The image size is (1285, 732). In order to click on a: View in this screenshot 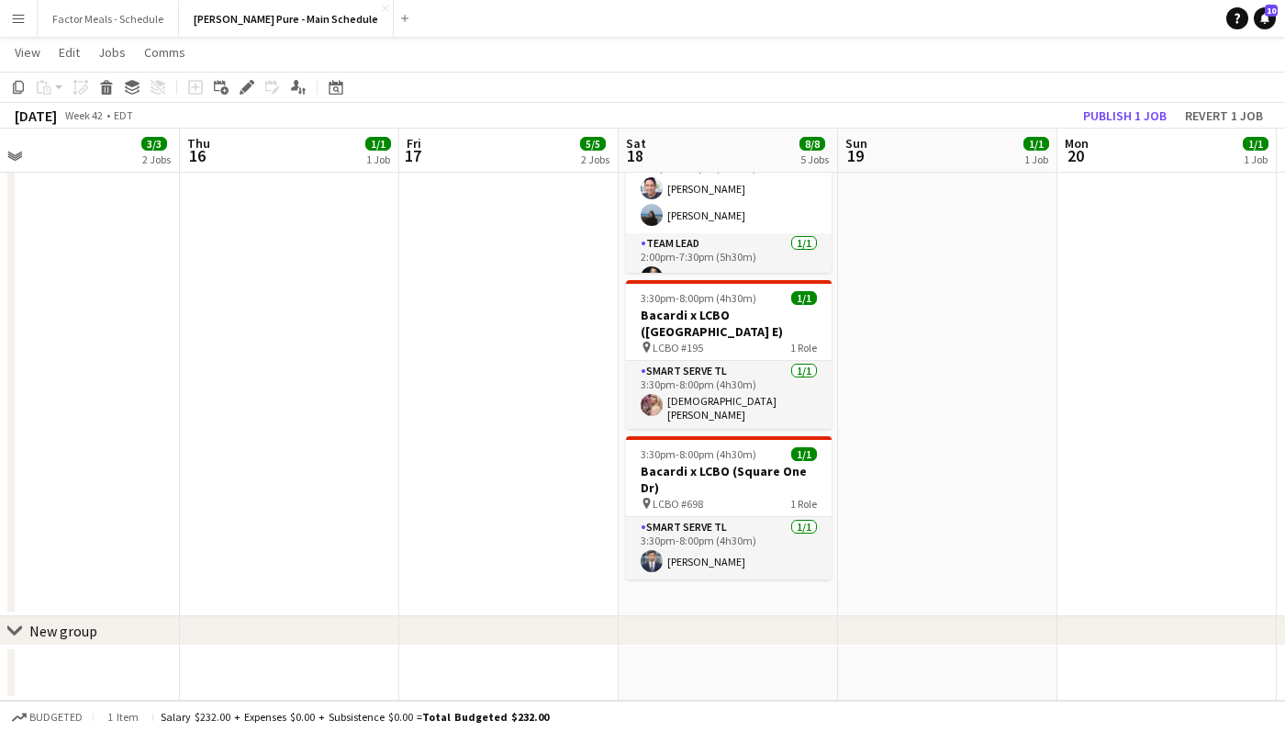, I will do `click(28, 52)`.